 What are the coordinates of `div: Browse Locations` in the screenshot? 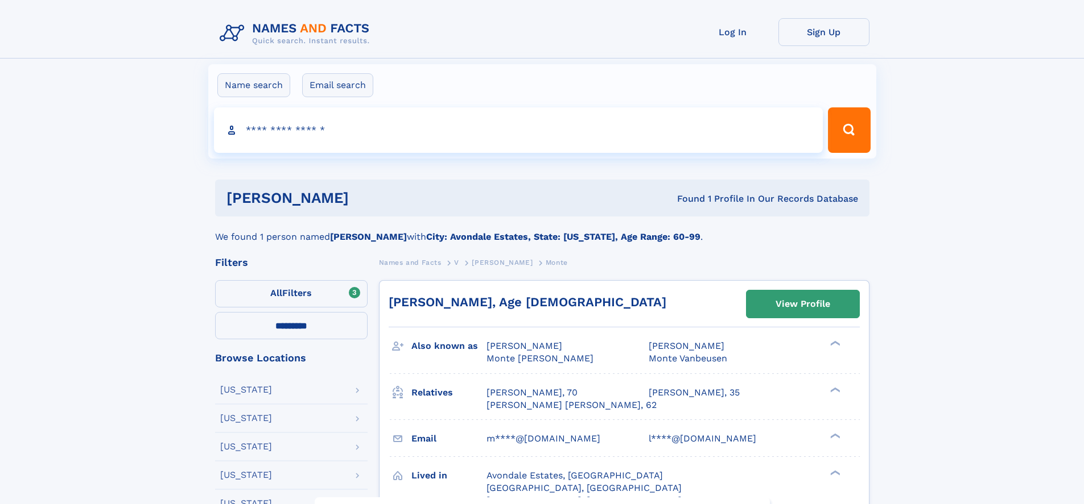 It's located at (291, 358).